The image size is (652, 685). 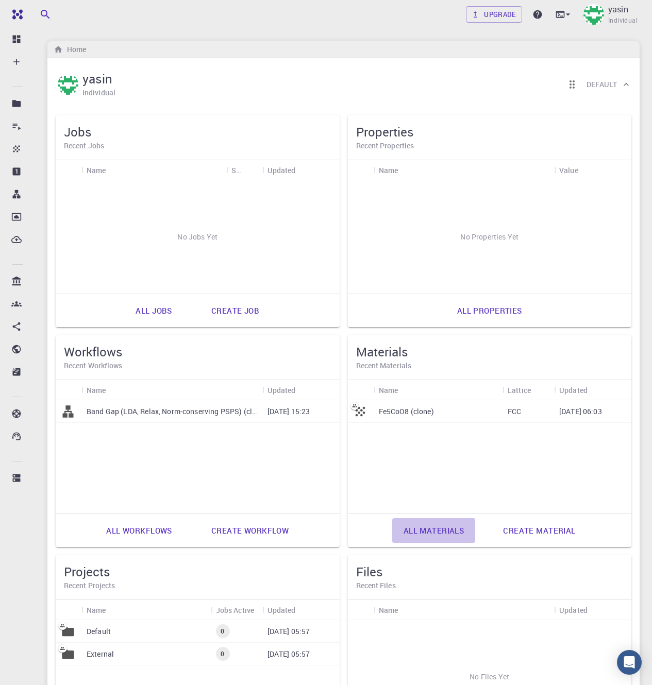 What do you see at coordinates (434, 531) in the screenshot?
I see `a: All materials` at bounding box center [434, 531].